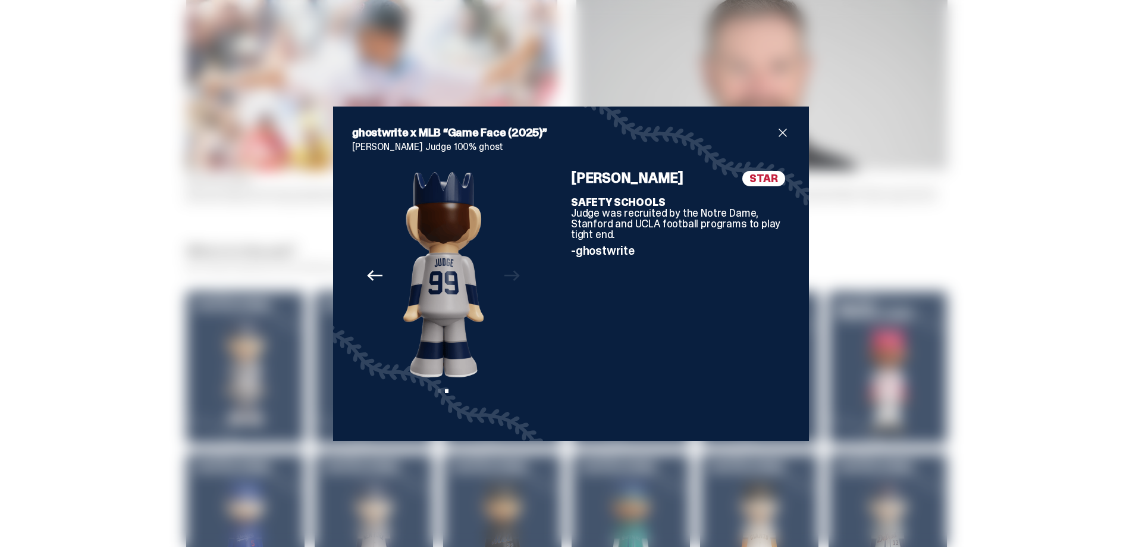 The width and height of the screenshot is (1142, 547). Describe the element at coordinates (681, 250) in the screenshot. I see `p: -ghostwrite` at that location.